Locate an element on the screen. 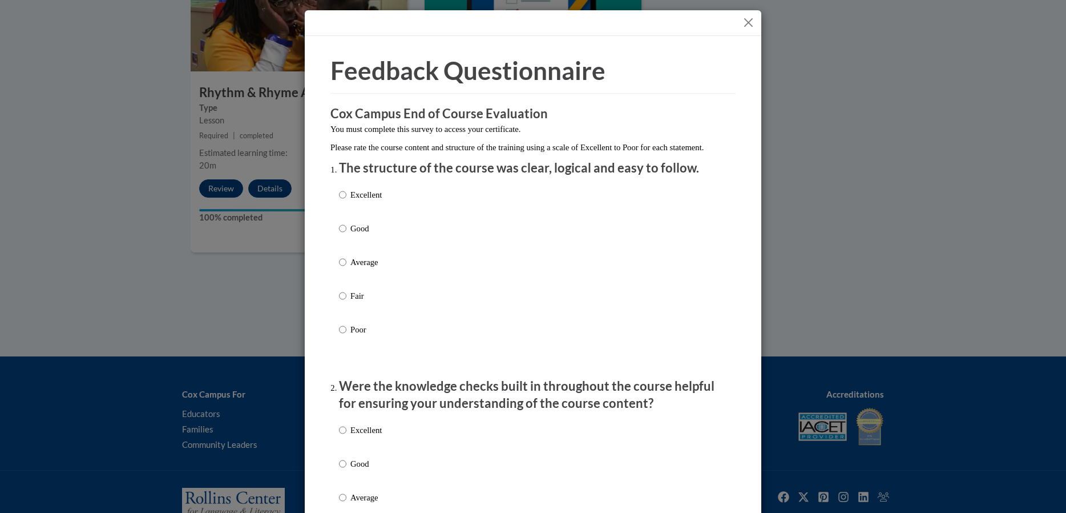  p: Please rate the course content and structure of the training using a scale of Excellent to Poor f... is located at coordinates (533, 147).